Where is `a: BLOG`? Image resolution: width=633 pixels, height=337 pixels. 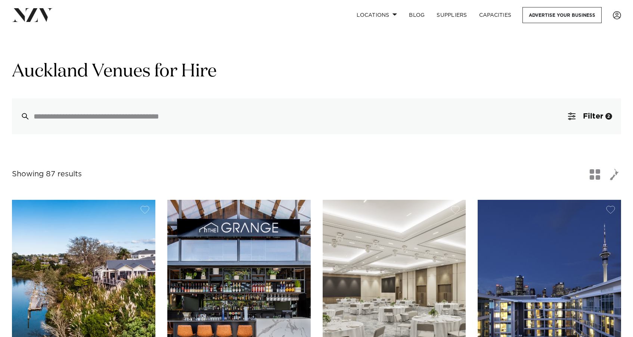 a: BLOG is located at coordinates (417, 15).